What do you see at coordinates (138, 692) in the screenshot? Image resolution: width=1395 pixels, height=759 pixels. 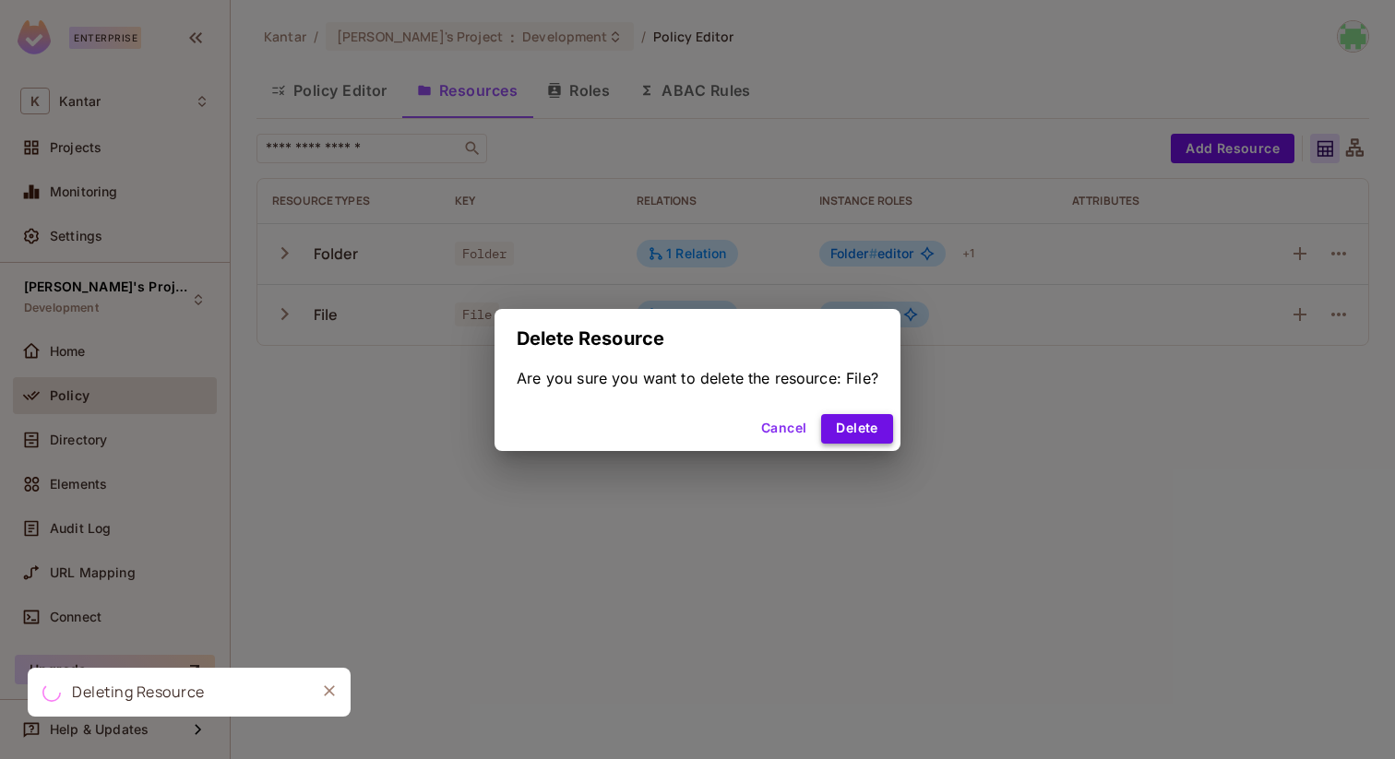 I see `div: Deleting Resource` at bounding box center [138, 692].